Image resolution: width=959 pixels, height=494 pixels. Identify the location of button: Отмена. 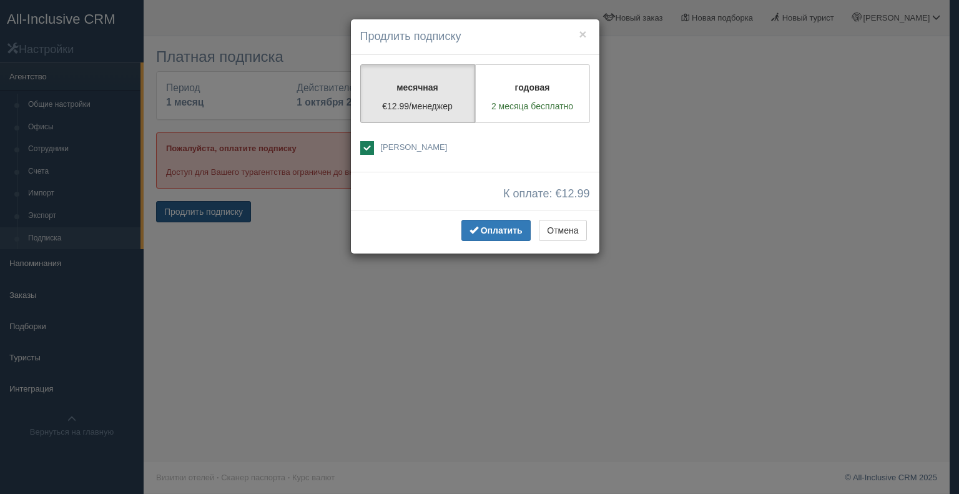
(562, 230).